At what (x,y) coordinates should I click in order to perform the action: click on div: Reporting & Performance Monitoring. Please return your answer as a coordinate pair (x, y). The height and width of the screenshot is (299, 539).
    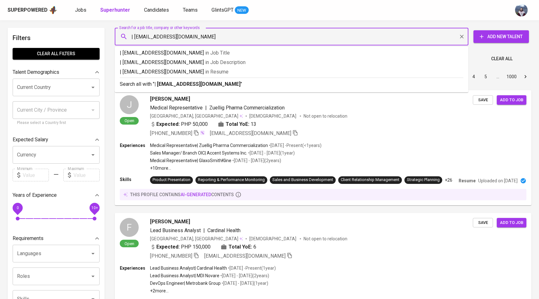
    Looking at the image, I should click on (231, 180).